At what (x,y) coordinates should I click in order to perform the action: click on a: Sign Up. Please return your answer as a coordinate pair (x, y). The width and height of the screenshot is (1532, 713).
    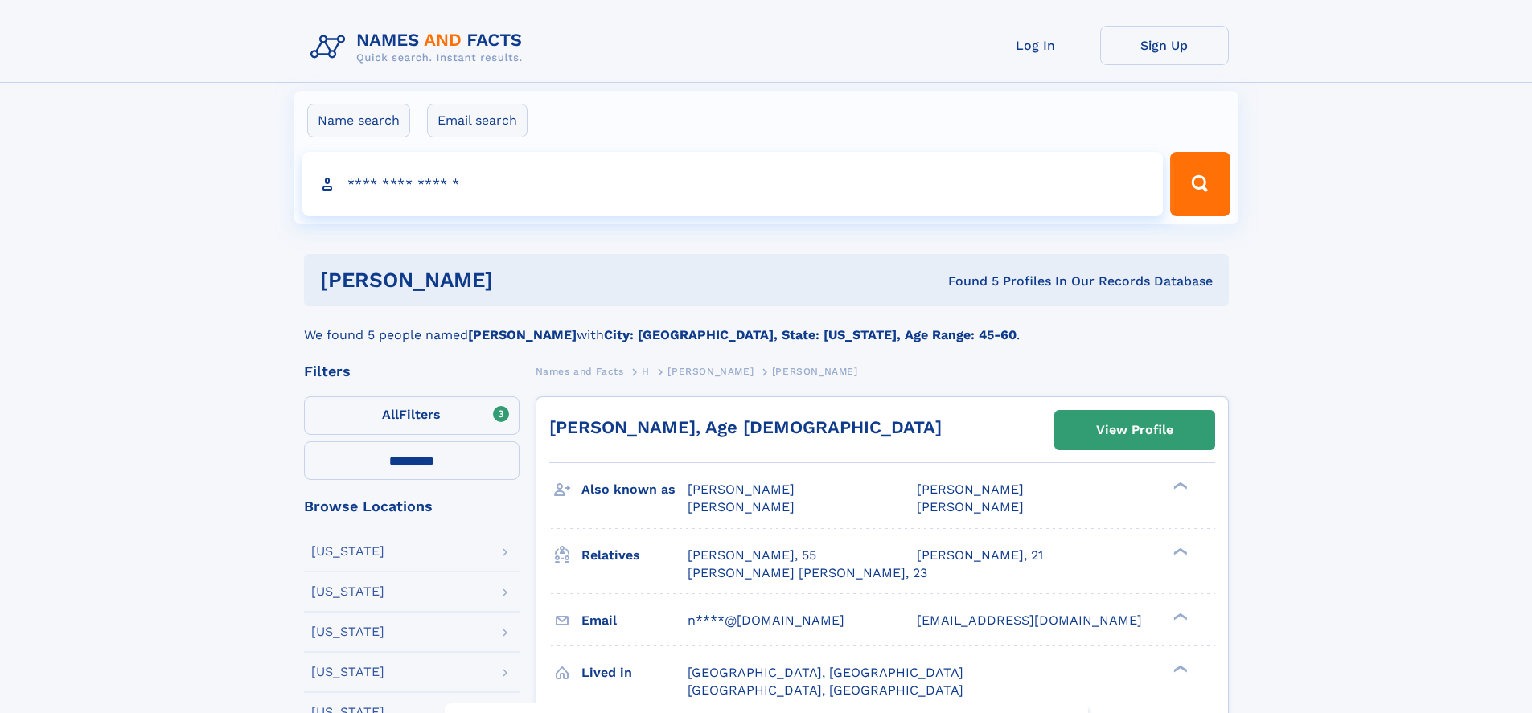
    Looking at the image, I should click on (1164, 45).